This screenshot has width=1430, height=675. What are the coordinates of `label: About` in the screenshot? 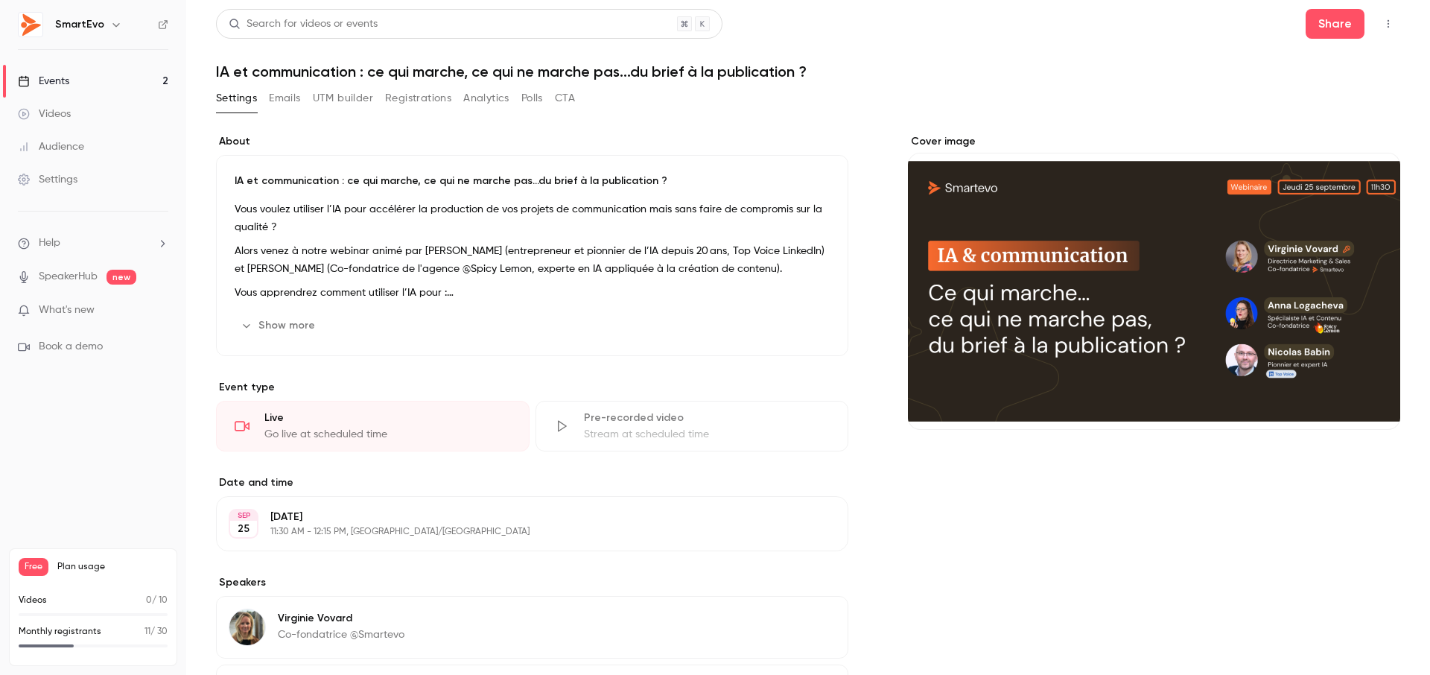 It's located at (532, 142).